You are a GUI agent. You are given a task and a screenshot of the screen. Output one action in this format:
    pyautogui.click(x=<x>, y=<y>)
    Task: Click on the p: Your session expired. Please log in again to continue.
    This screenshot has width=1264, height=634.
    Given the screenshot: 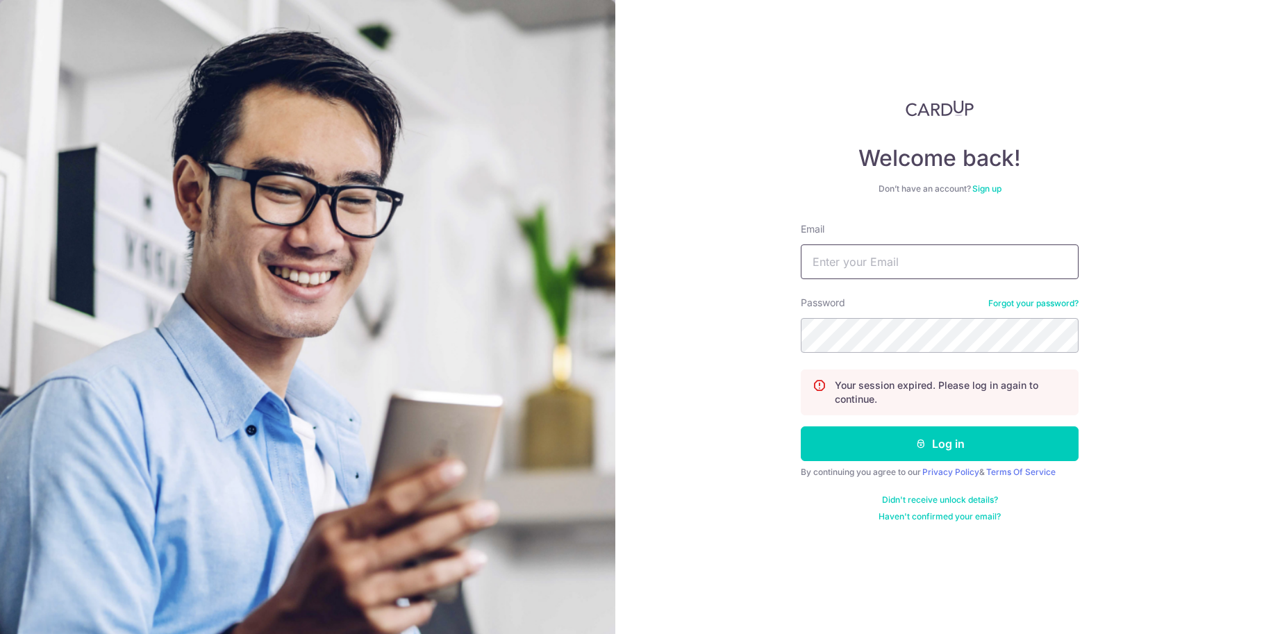 What is the action you would take?
    pyautogui.click(x=951, y=392)
    